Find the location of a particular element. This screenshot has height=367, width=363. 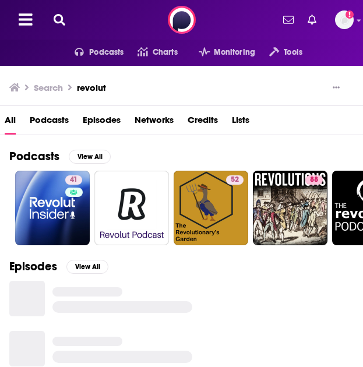

span: All is located at coordinates (10, 122).